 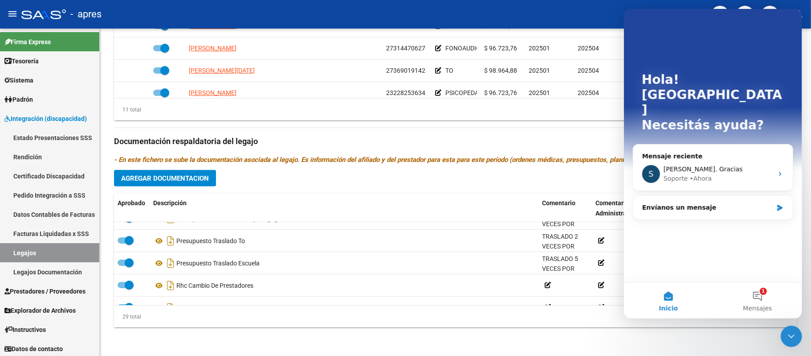 I want to click on span: 23228253634, so click(x=406, y=93).